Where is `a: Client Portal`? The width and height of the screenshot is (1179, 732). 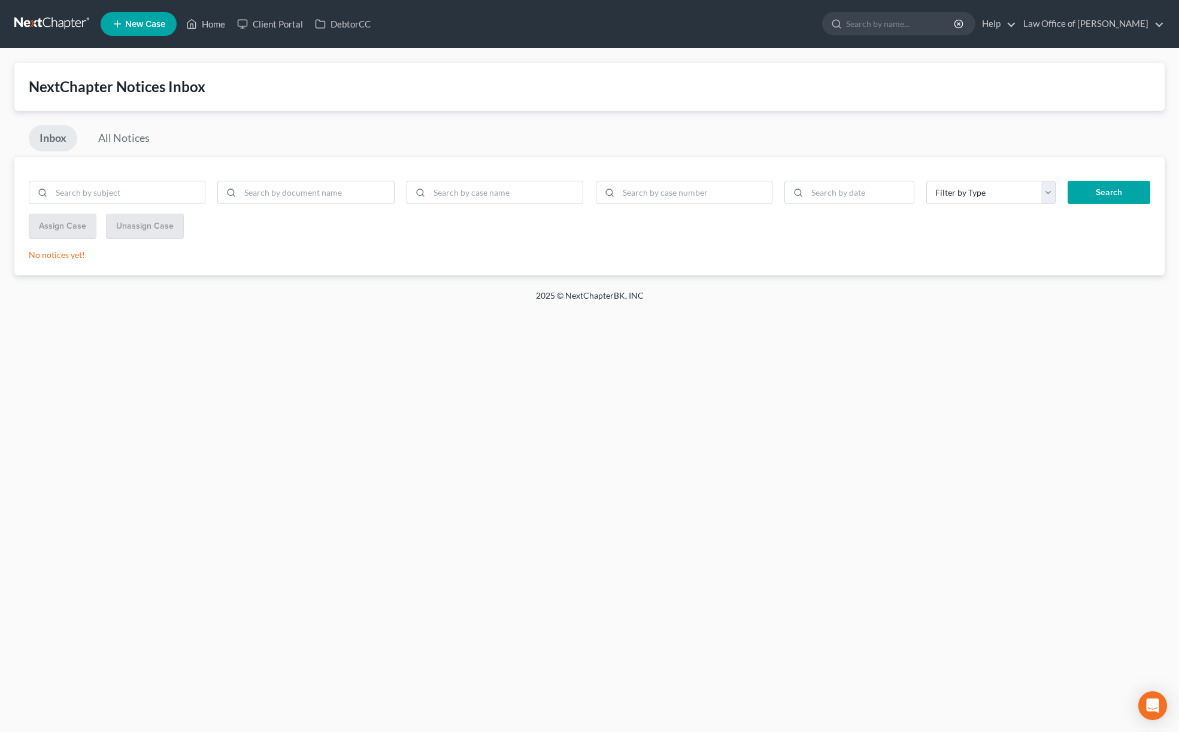
a: Client Portal is located at coordinates (270, 24).